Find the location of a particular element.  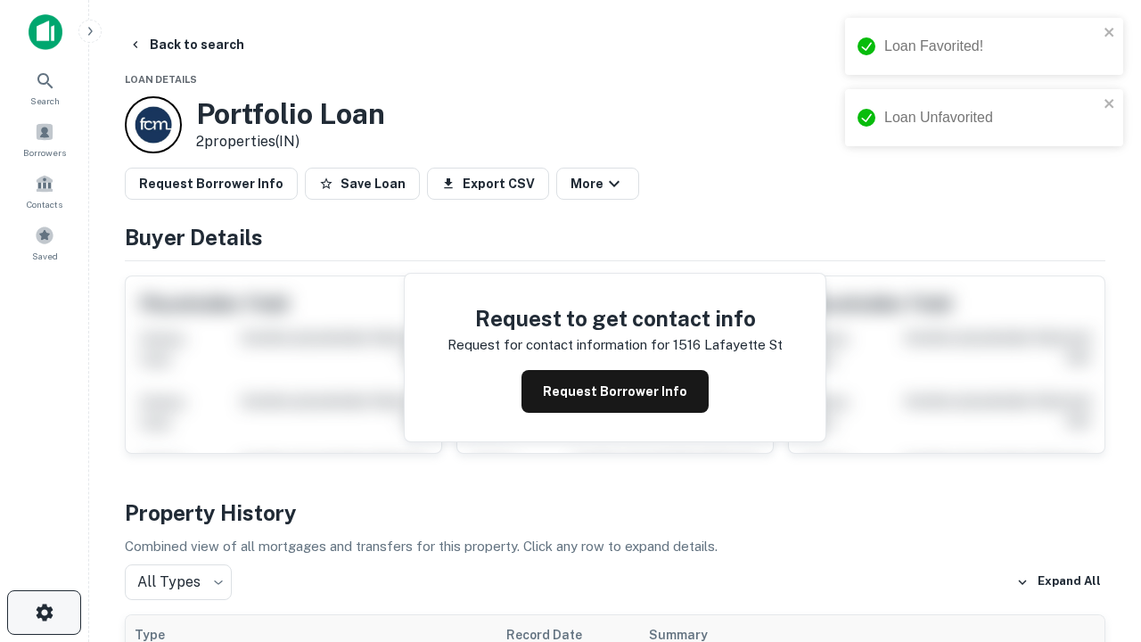

button: Export CSV is located at coordinates (487, 184).